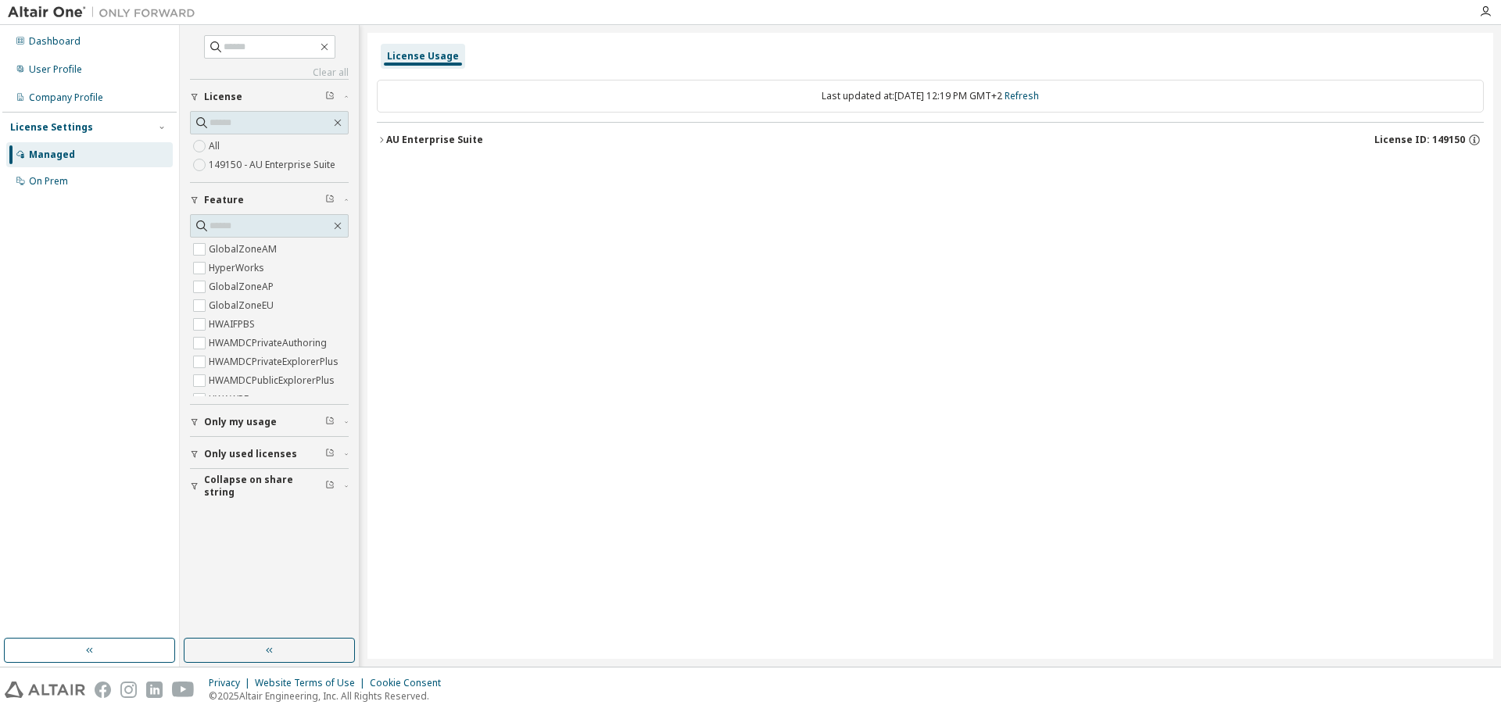  Describe the element at coordinates (230, 400) in the screenshot. I see `label: HWAWPF` at that location.